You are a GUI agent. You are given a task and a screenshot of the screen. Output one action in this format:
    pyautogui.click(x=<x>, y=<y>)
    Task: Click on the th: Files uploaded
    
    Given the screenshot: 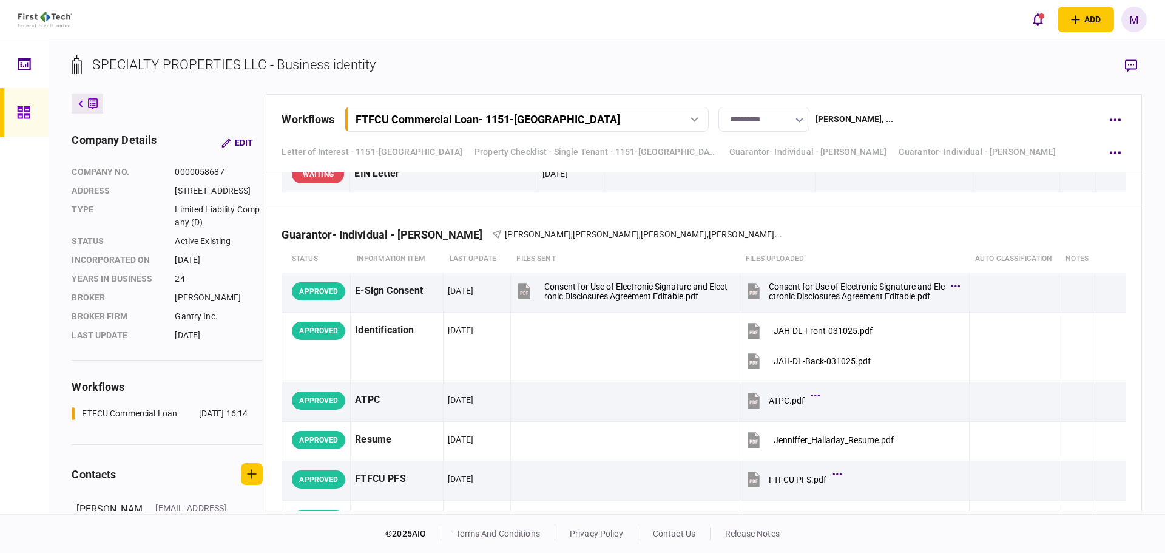 What is the action you would take?
    pyautogui.click(x=854, y=259)
    